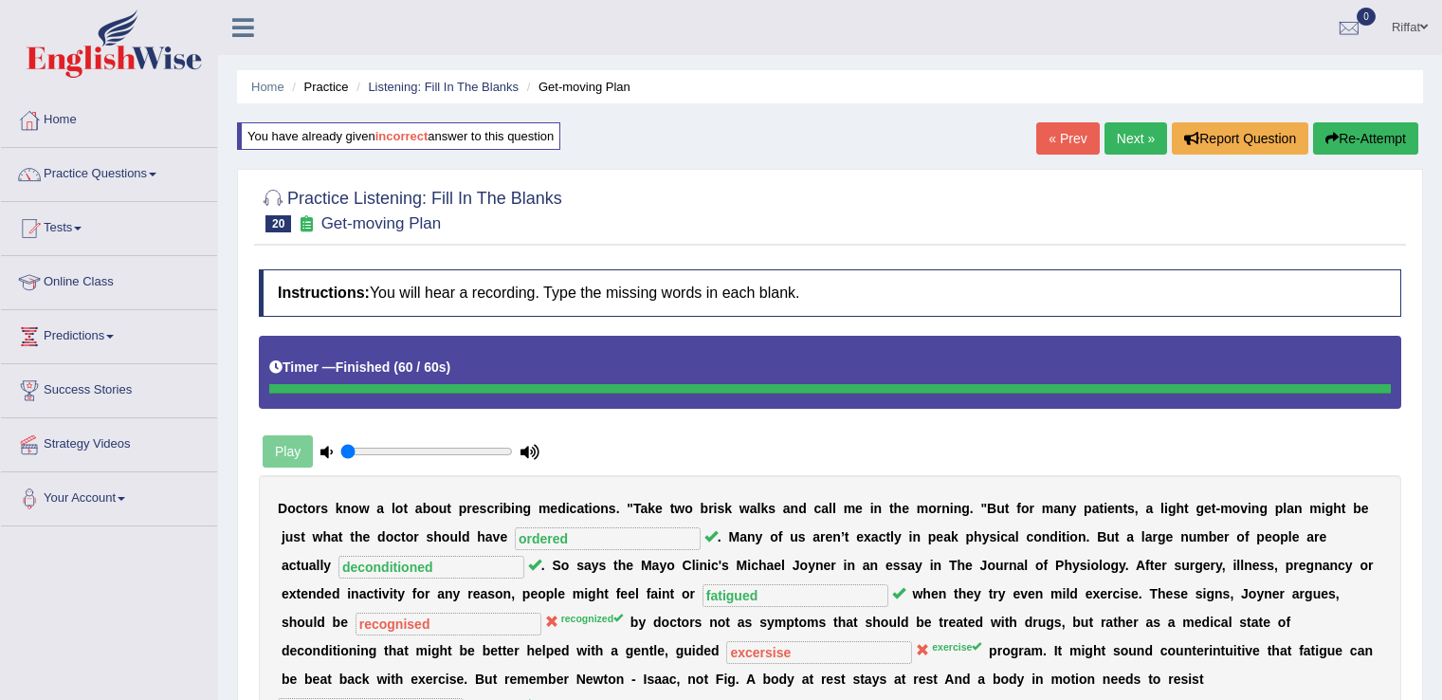 The image size is (1442, 700). What do you see at coordinates (422, 367) in the screenshot?
I see `b: 60 / 60s` at bounding box center [422, 367].